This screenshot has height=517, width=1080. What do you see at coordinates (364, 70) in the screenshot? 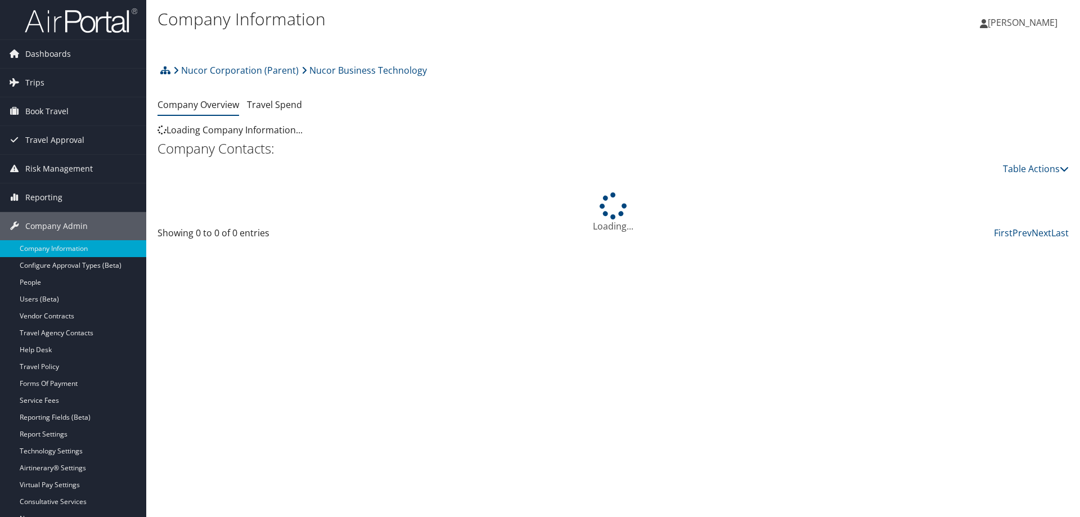
I see `a: Nucor Business Technology` at bounding box center [364, 70].